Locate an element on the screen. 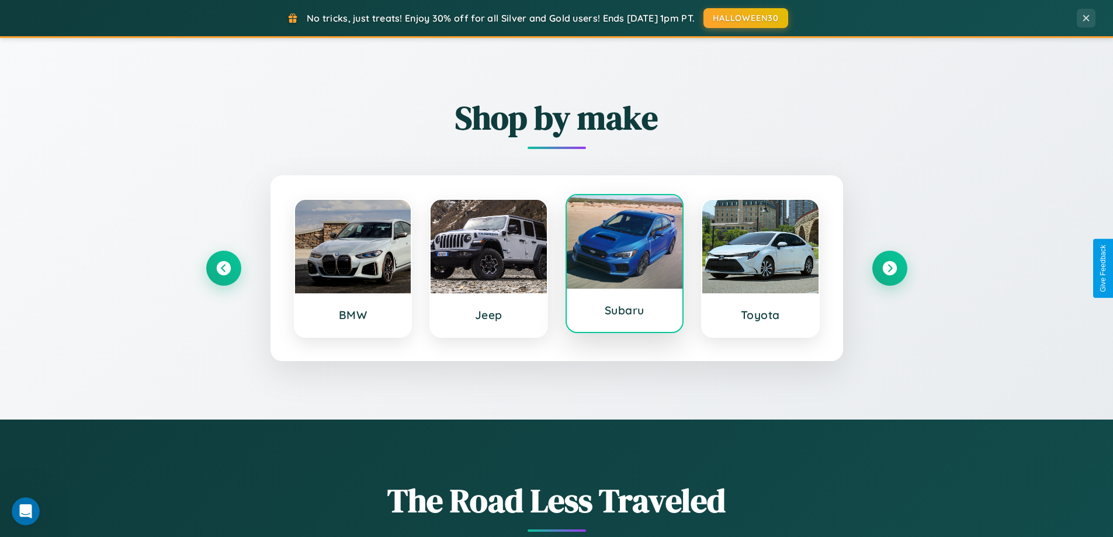 Image resolution: width=1113 pixels, height=537 pixels. h1: The Road Less Traveled is located at coordinates (557, 500).